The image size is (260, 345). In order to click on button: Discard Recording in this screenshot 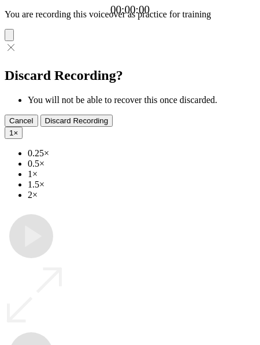, I will do `click(77, 120)`.